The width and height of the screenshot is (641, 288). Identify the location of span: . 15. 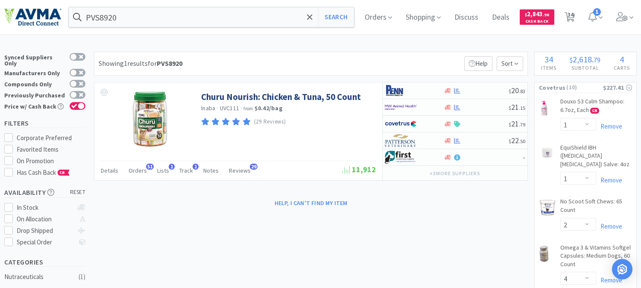
(522, 108).